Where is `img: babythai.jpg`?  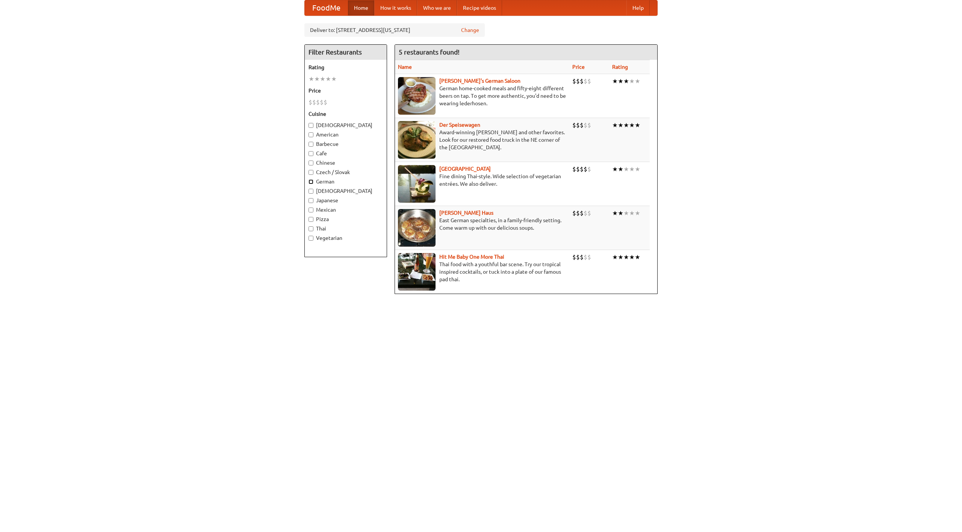 img: babythai.jpg is located at coordinates (417, 272).